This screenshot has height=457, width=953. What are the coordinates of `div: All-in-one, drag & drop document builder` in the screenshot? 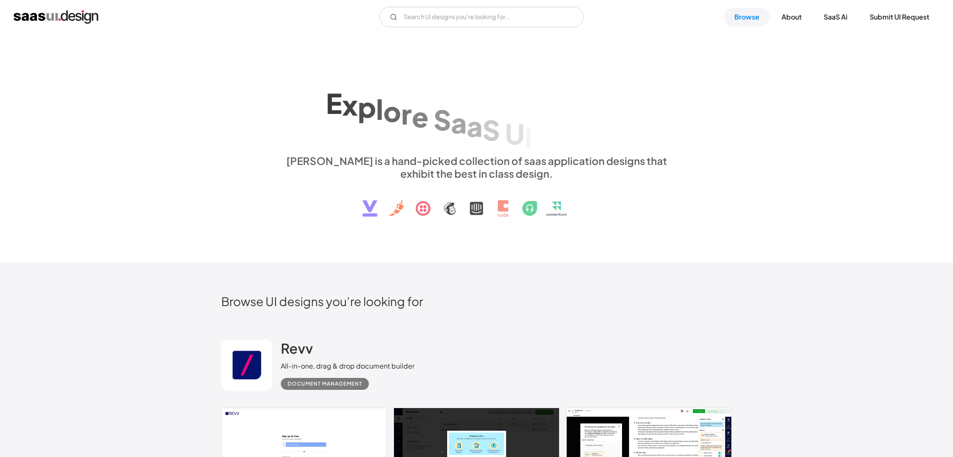 It's located at (348, 366).